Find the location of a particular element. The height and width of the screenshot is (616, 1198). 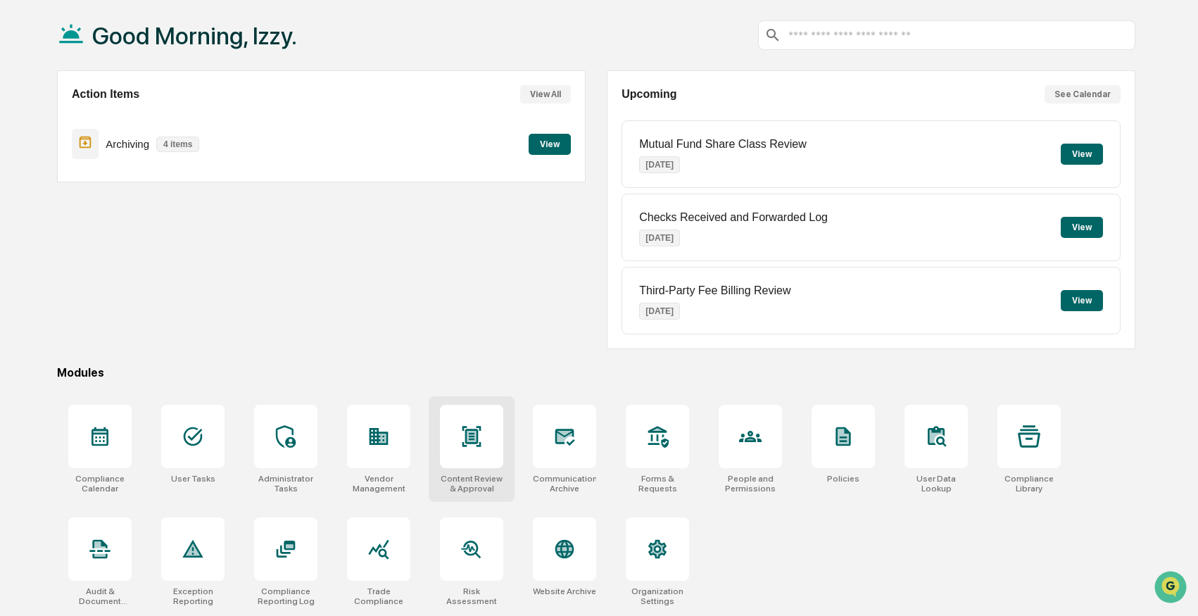

div: People and Permissions is located at coordinates (750, 483).